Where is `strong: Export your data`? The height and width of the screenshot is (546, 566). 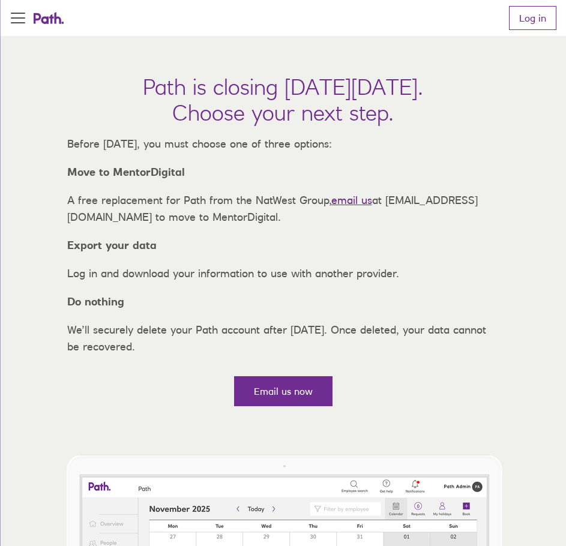
strong: Export your data is located at coordinates (112, 245).